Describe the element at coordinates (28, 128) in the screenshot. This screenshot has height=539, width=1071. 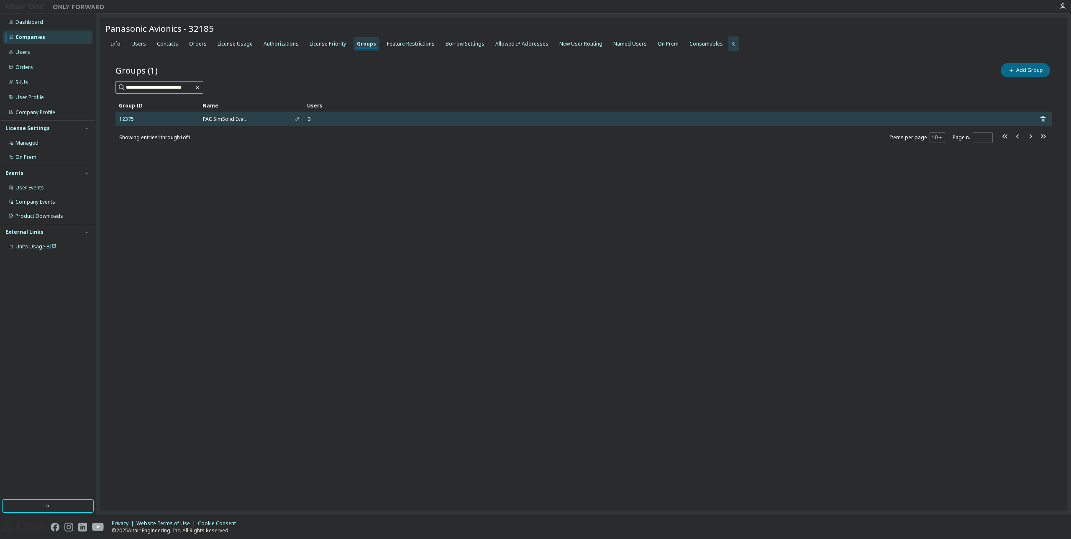
I see `div: License Settings` at that location.